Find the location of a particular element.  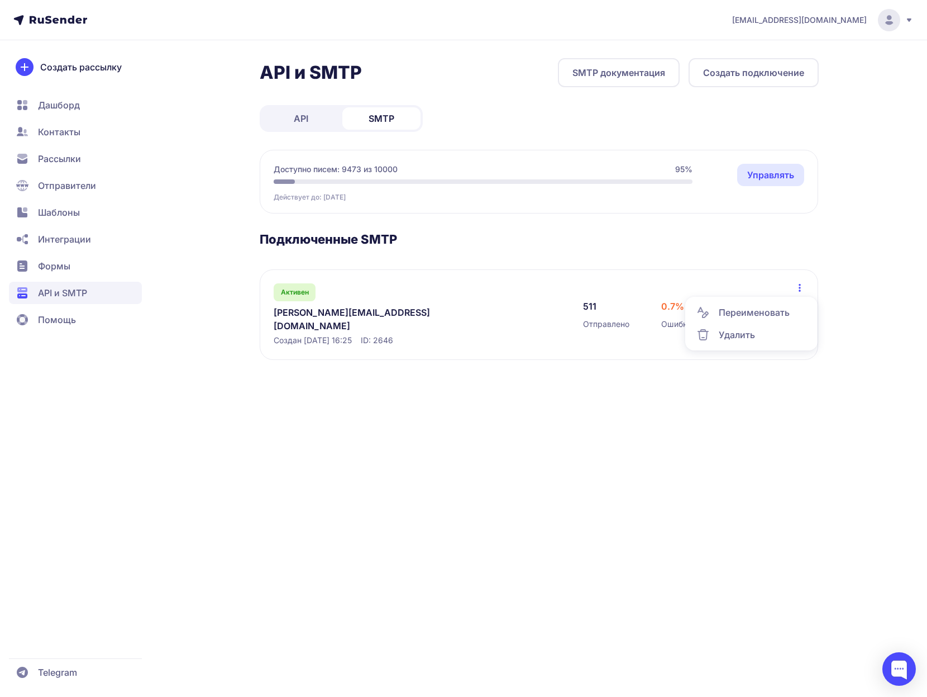

span: 0.7% is located at coordinates (673, 306).